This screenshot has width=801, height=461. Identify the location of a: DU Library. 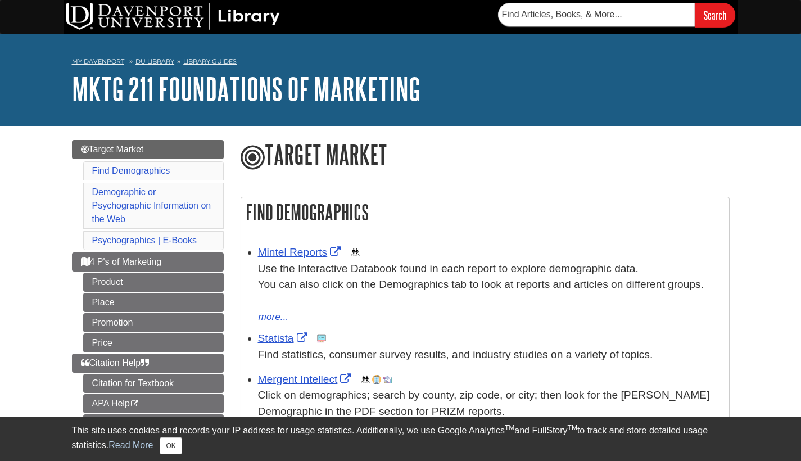
(155, 61).